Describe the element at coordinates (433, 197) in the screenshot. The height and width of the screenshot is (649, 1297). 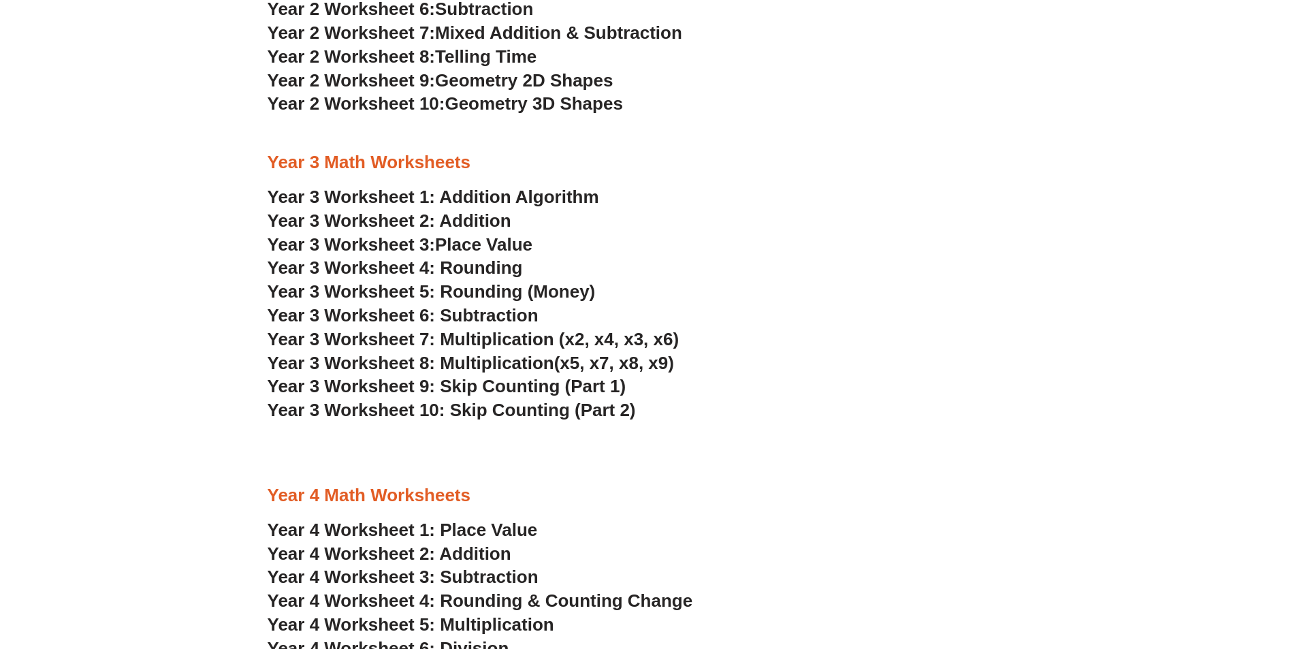
I see `a: Year 3 Worksheet 1: Addition Algorithm` at that location.